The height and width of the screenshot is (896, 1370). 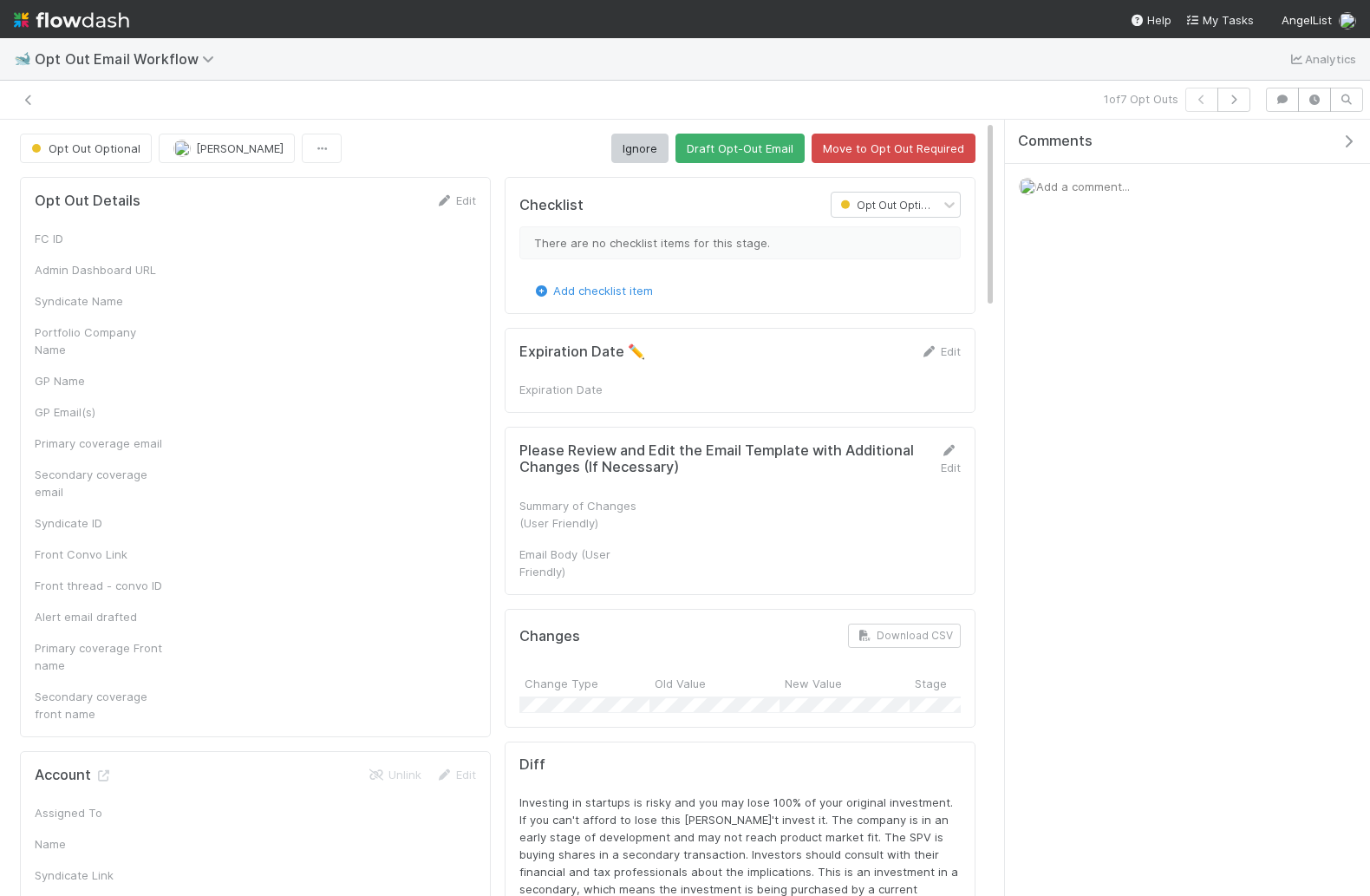 What do you see at coordinates (739, 149) in the screenshot?
I see `button: Draft Opt-Out Email` at bounding box center [739, 149].